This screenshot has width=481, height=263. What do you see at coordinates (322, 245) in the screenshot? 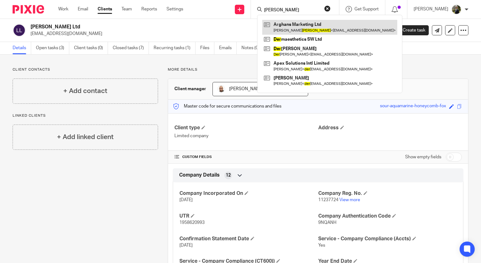
I see `span: Yes` at bounding box center [322, 245].